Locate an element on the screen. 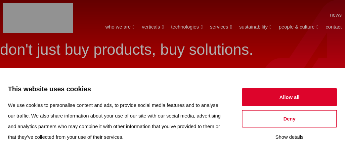 The width and height of the screenshot is (345, 163). a: verticals is located at coordinates (153, 27).